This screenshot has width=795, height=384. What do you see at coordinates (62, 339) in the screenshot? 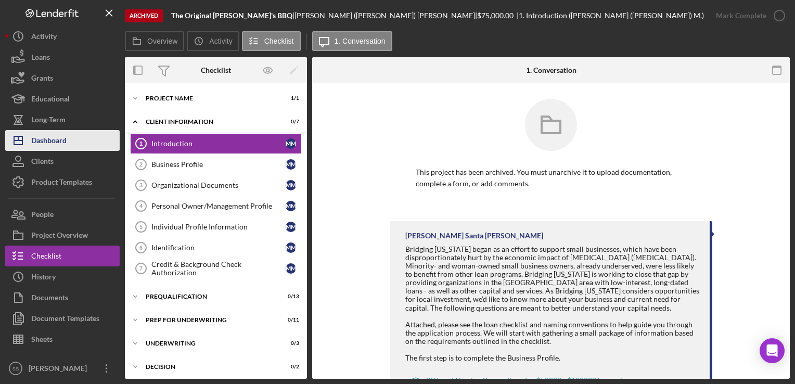
I see `button: Sheets` at bounding box center [62, 339].